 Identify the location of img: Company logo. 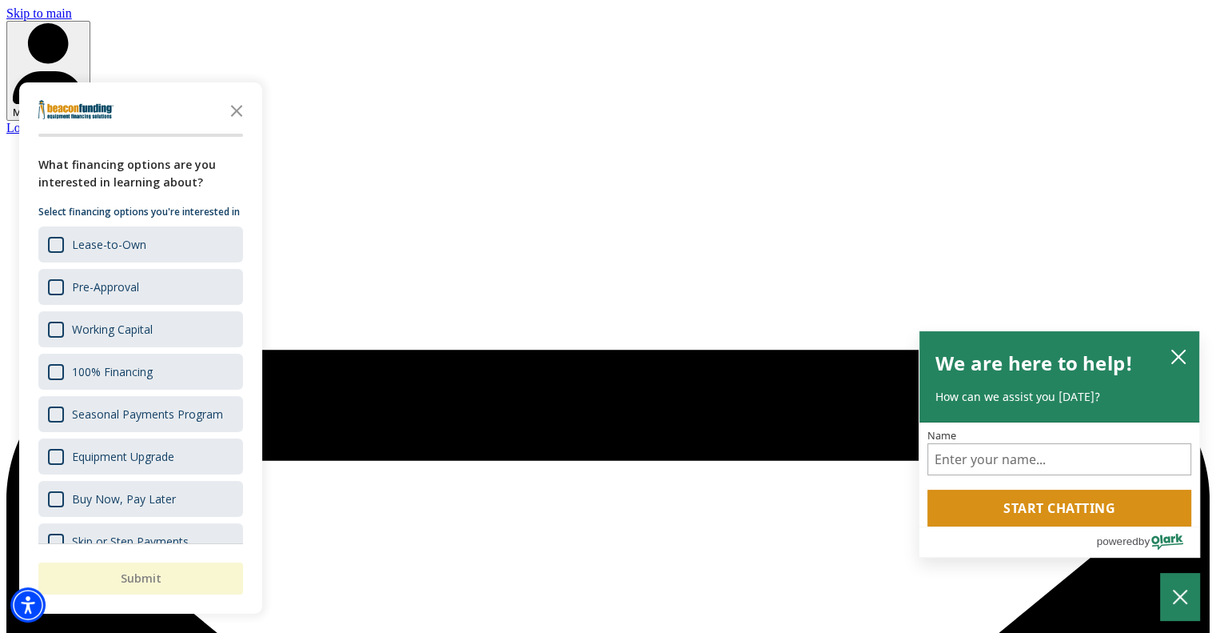
(76, 110).